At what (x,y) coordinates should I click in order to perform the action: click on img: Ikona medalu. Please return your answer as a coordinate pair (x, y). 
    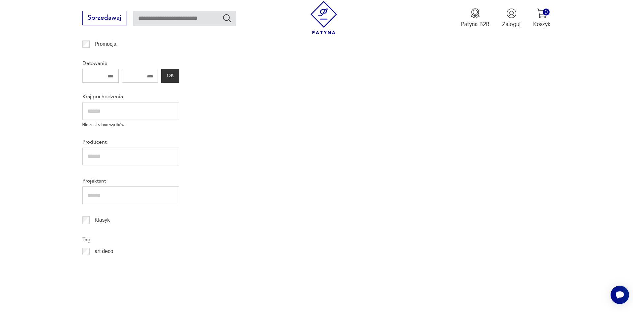
    Looking at the image, I should click on (475, 13).